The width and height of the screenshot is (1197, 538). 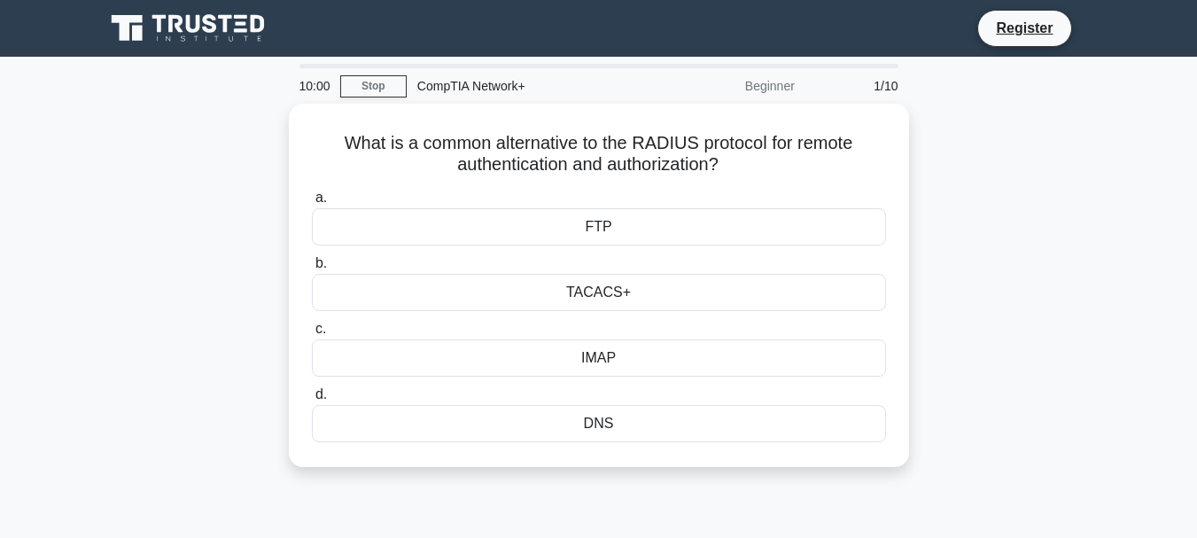 I want to click on a: Stop, so click(x=373, y=86).